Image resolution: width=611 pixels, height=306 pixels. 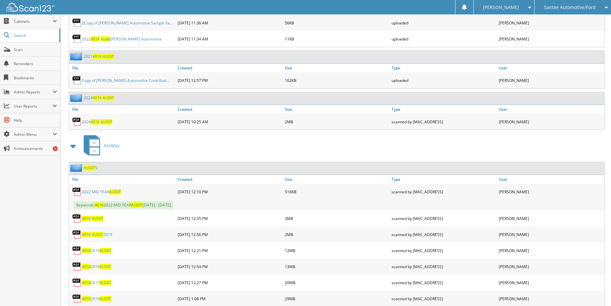 I want to click on div: 11KB, so click(x=337, y=39).